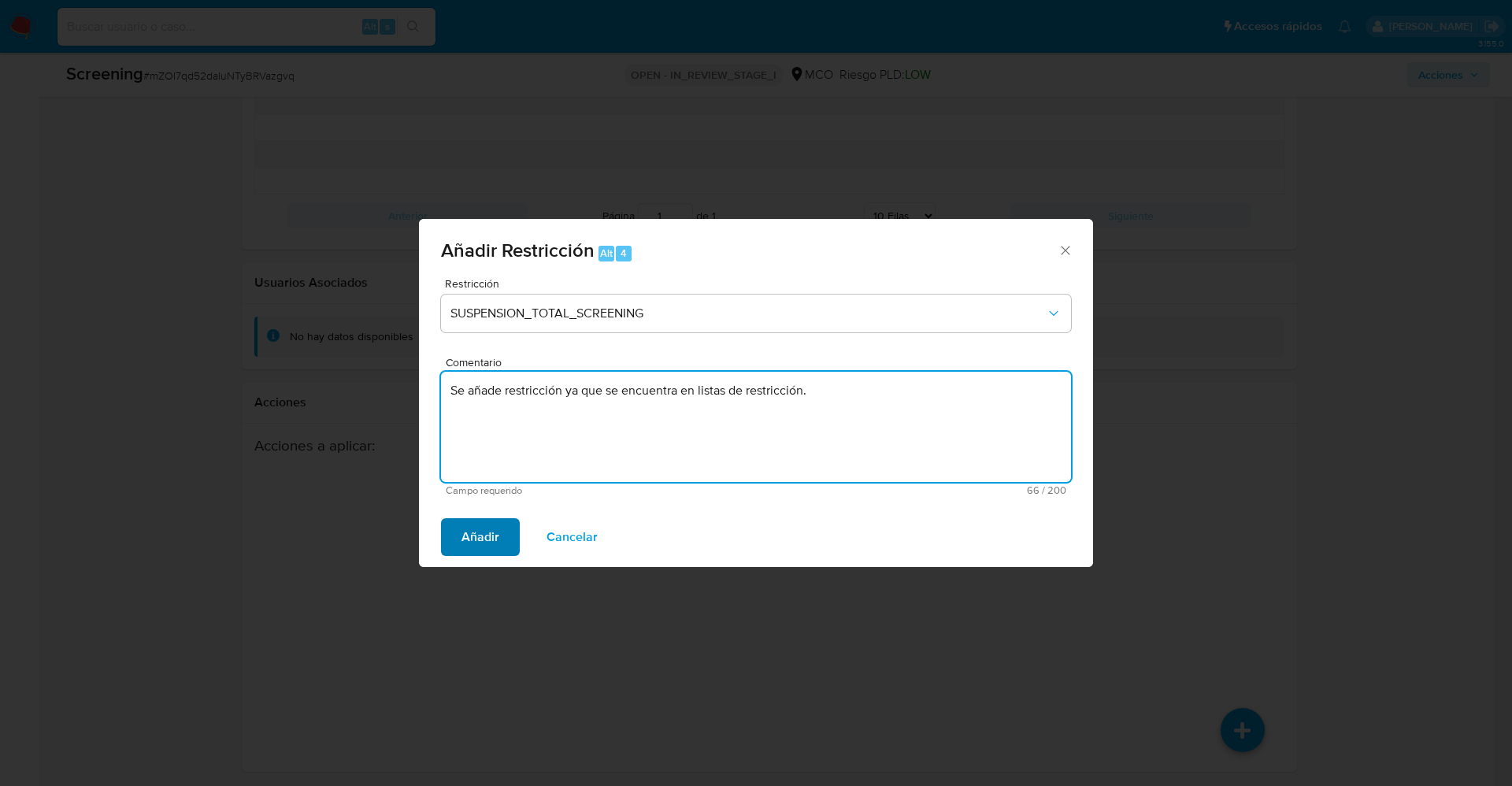 The width and height of the screenshot is (1512, 786). Describe the element at coordinates (517, 250) in the screenshot. I see `span: Añadir Restricción` at that location.